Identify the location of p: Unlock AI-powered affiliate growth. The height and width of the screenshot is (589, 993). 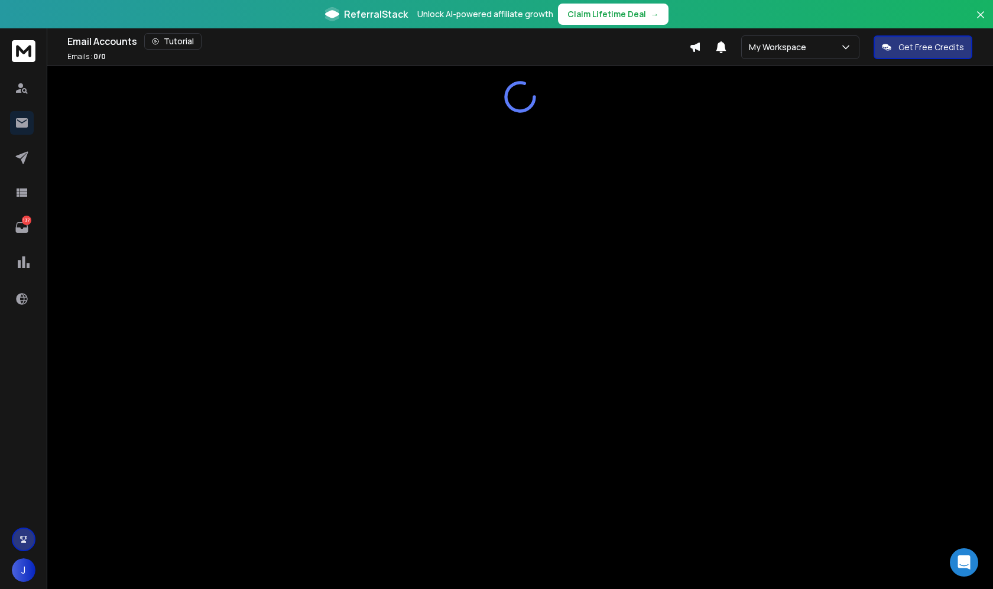
(485, 14).